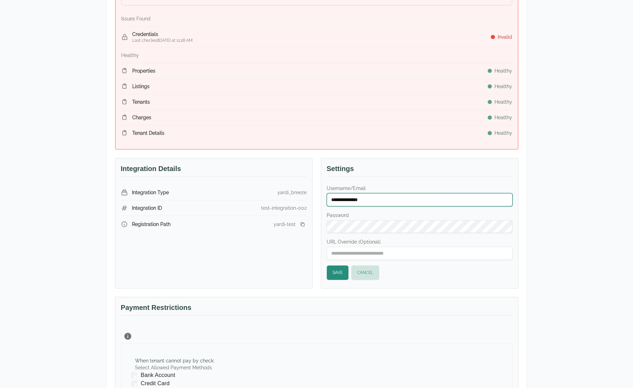 This screenshot has width=633, height=388. I want to click on button: Save, so click(337, 272).